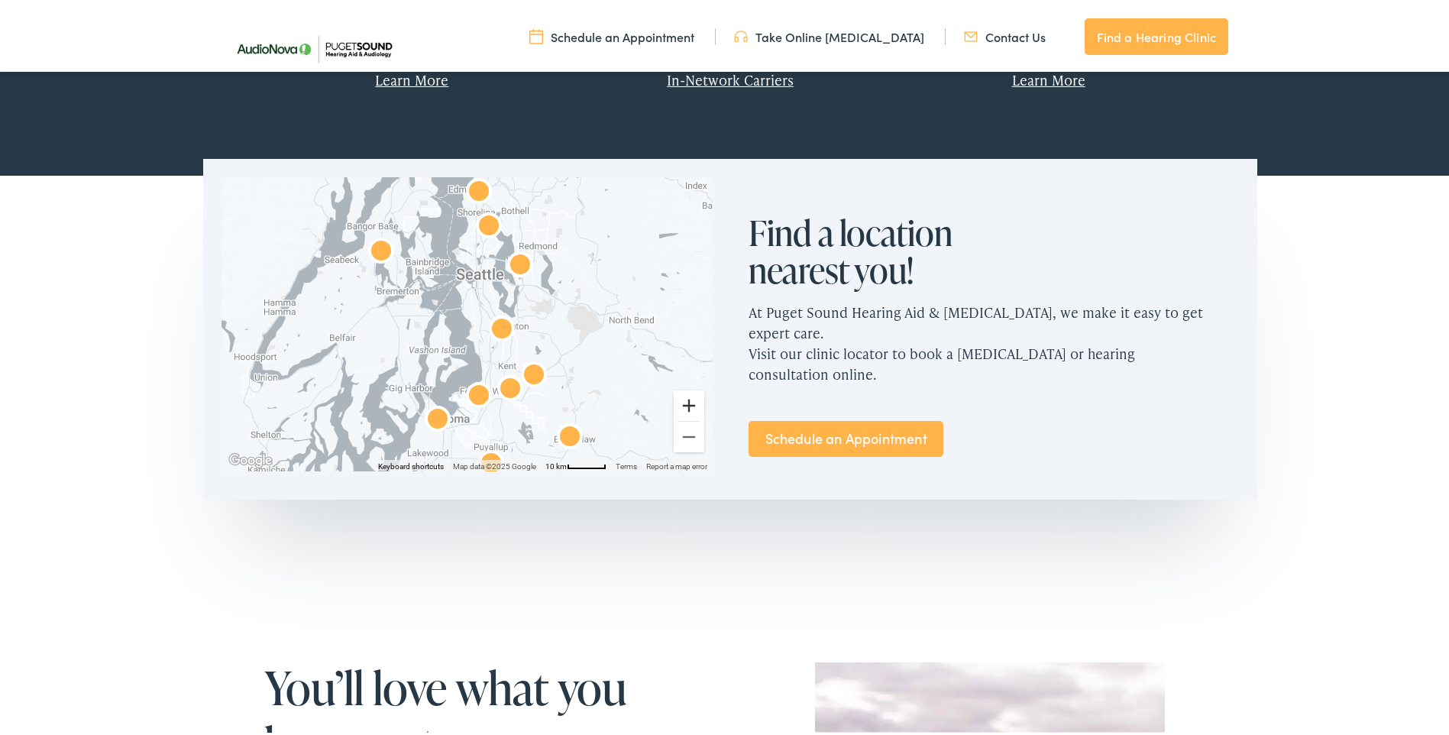  What do you see at coordinates (502, 684) in the screenshot?
I see `span: what` at bounding box center [502, 684].